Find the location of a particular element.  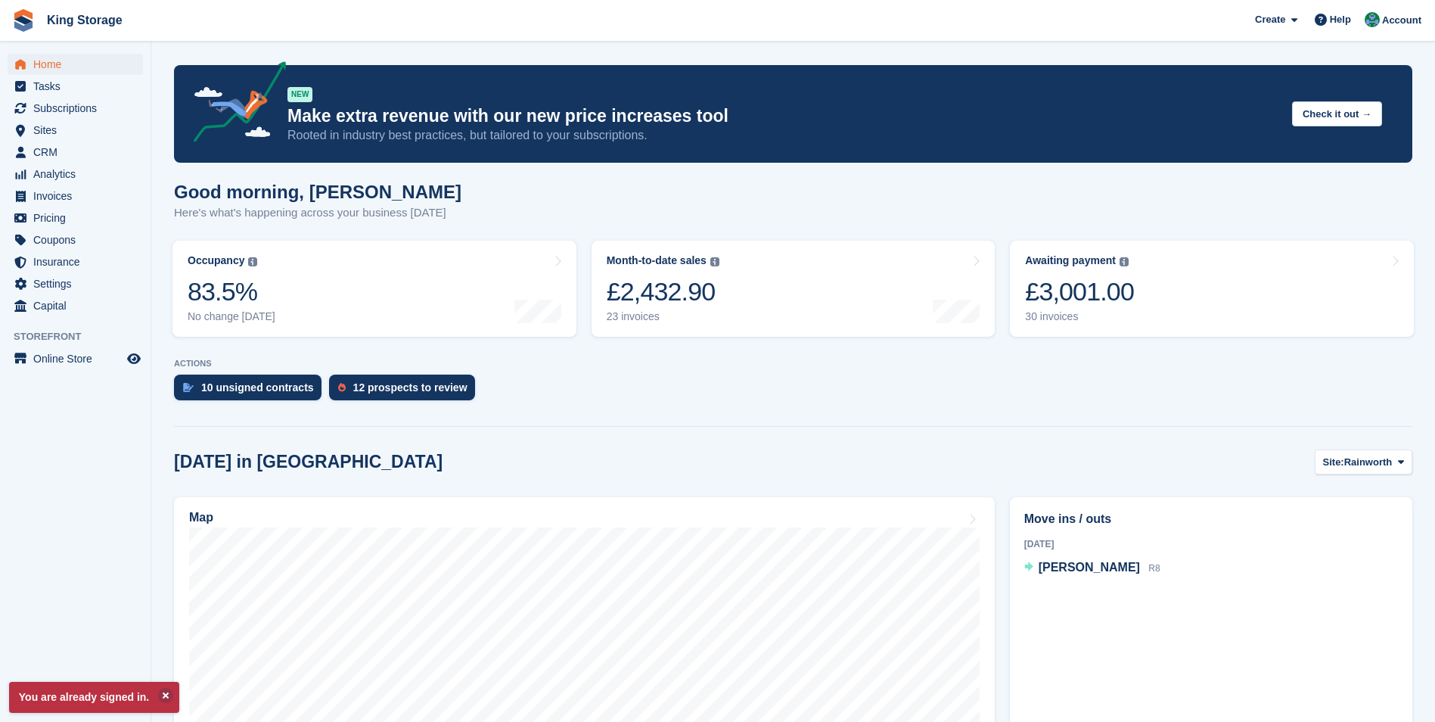

div: 30 invoices is located at coordinates (1079, 316).